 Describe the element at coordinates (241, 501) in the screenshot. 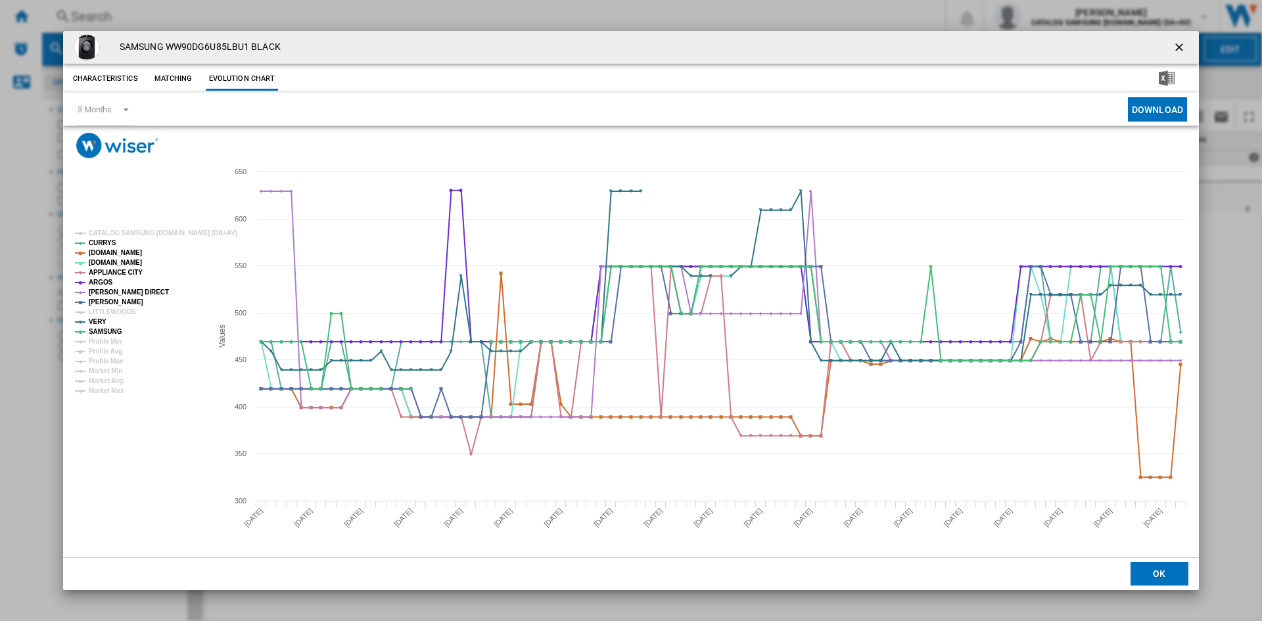

I see `tspan: 300` at that location.